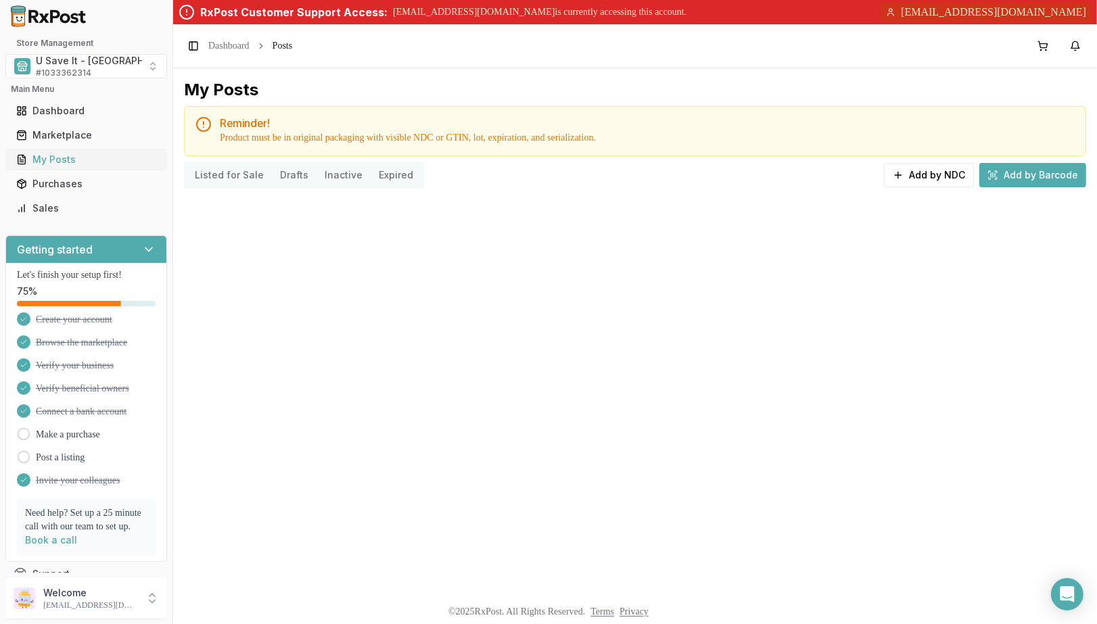 Image resolution: width=1097 pixels, height=624 pixels. What do you see at coordinates (86, 184) in the screenshot?
I see `a: Purchases` at bounding box center [86, 184].